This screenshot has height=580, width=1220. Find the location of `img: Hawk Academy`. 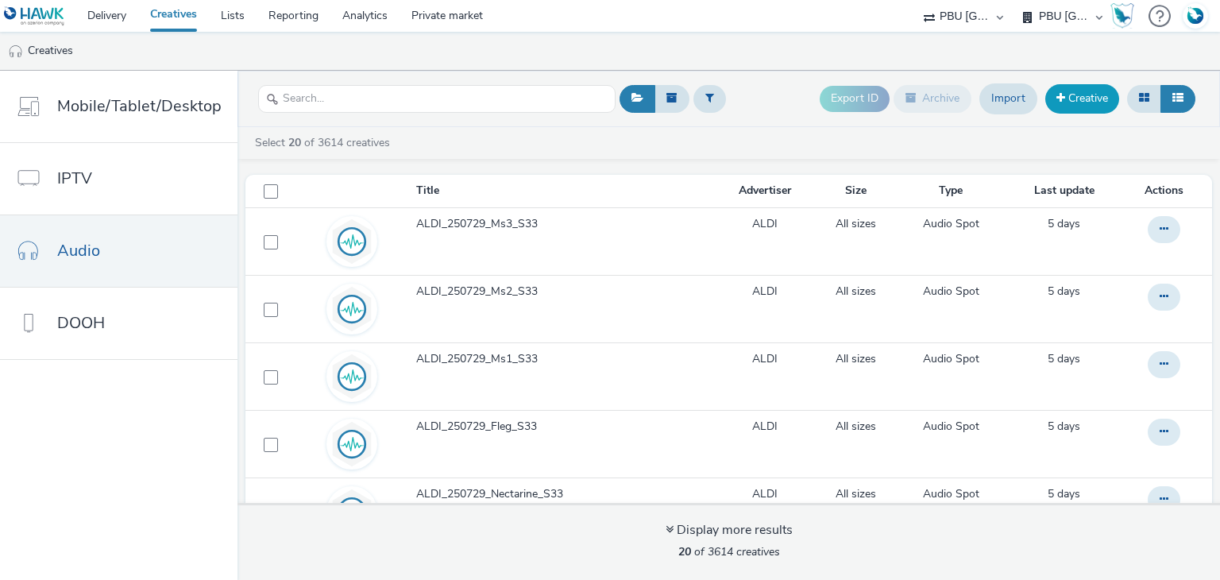

img: Hawk Academy is located at coordinates (1122, 16).